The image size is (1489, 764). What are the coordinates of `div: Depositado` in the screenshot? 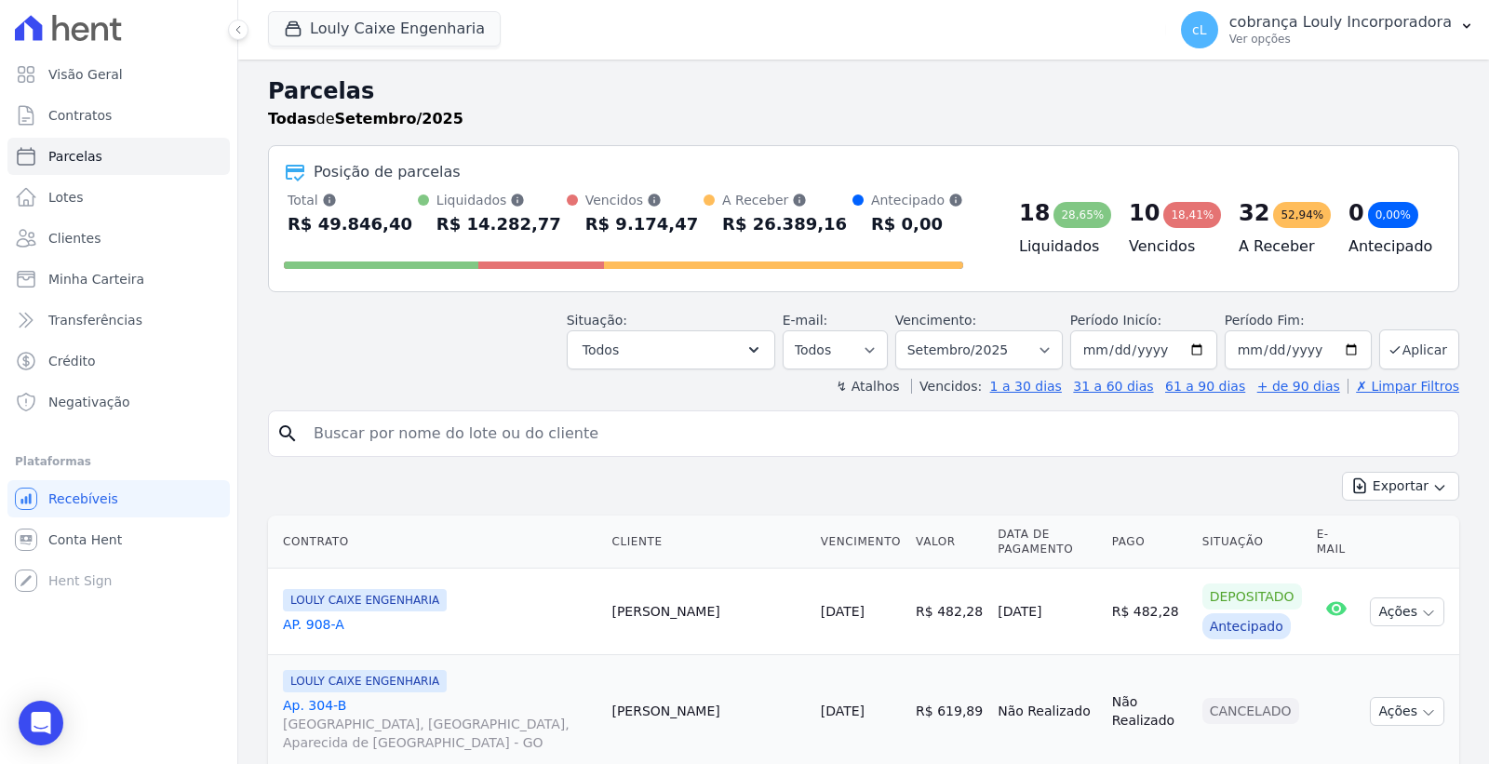 It's located at (1251, 596).